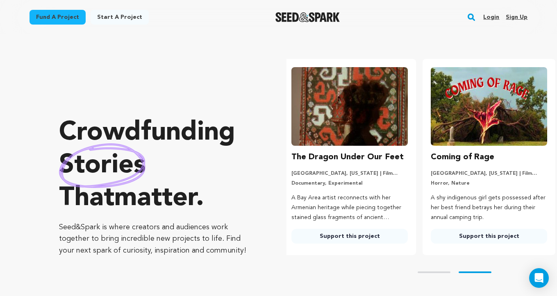 This screenshot has height=296, width=557. I want to click on p: Horror, Nature, so click(489, 184).